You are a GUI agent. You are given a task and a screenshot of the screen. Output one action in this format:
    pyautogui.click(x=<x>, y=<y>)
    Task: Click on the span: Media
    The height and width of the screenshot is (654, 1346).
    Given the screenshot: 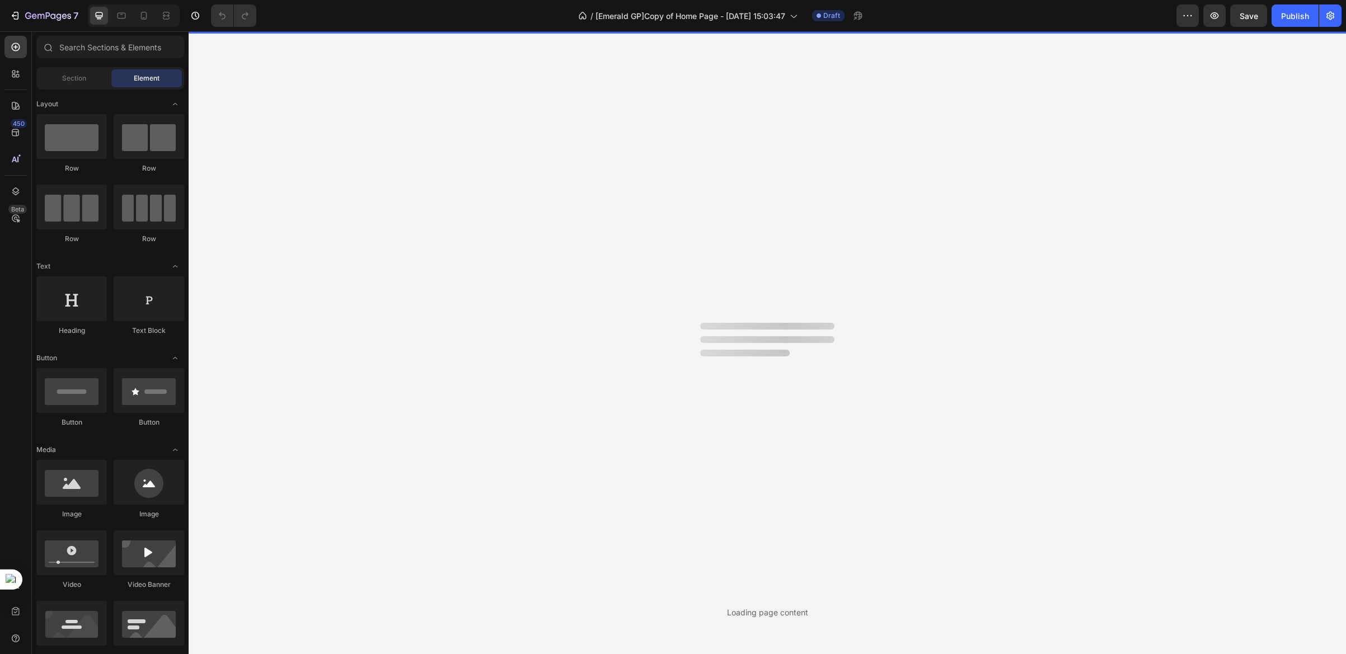 What is the action you would take?
    pyautogui.click(x=46, y=450)
    